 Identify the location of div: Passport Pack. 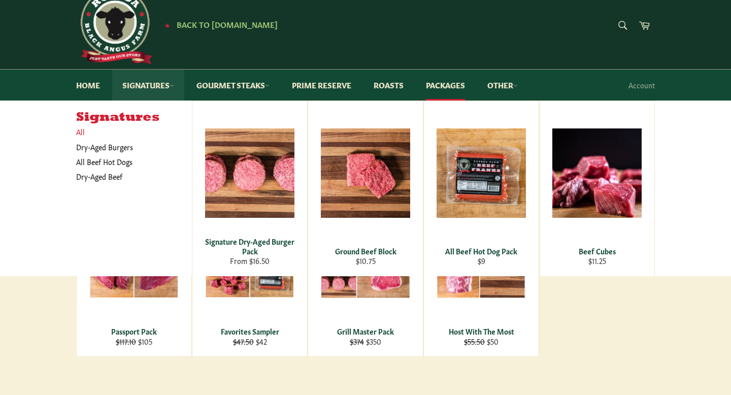
(134, 331).